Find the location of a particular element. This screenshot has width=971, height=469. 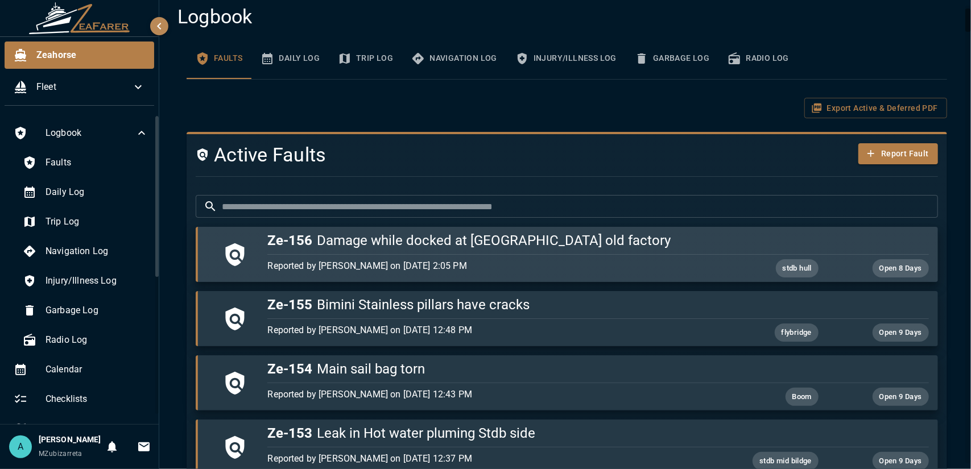

button: Navigation Log is located at coordinates (454, 59).